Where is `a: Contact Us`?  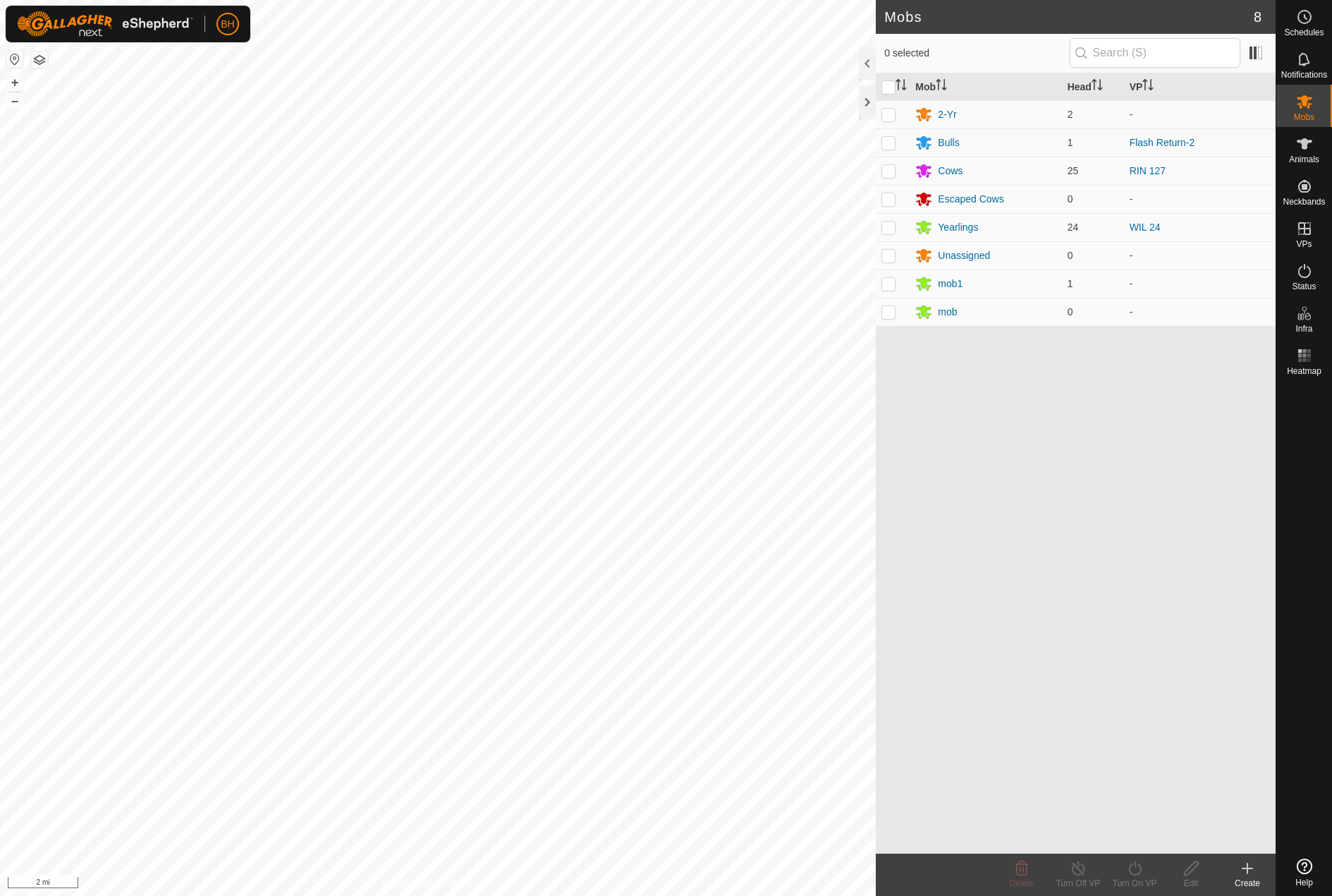
a: Contact Us is located at coordinates (472, 884).